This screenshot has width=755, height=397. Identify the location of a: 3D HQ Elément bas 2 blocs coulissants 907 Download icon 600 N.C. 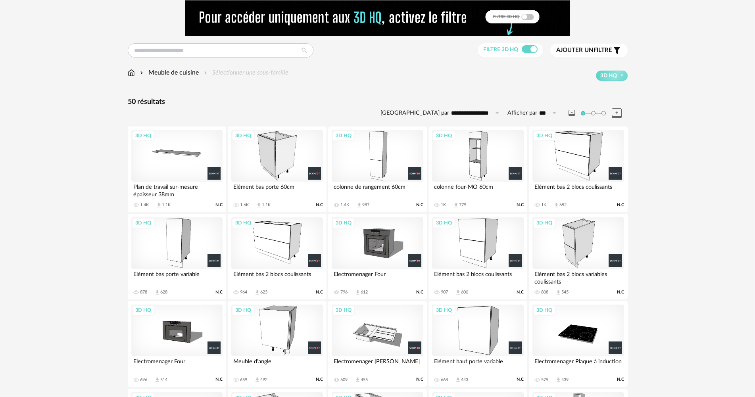
(478, 257).